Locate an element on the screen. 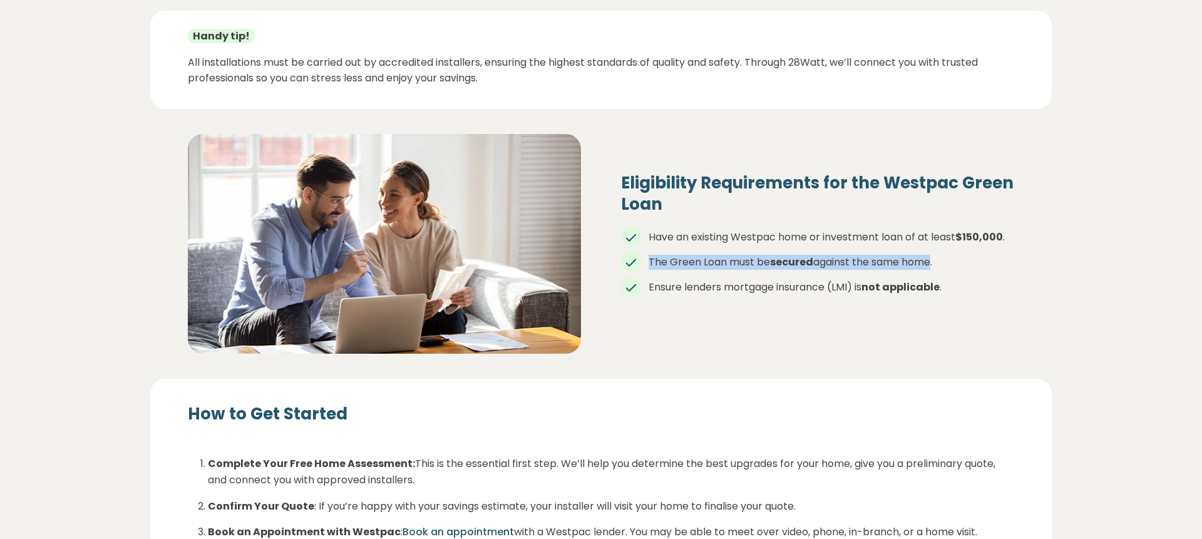 The width and height of the screenshot is (1202, 539). strong: secured is located at coordinates (791, 262).